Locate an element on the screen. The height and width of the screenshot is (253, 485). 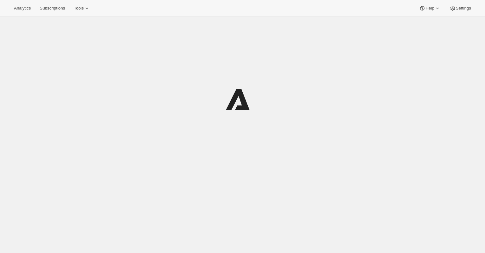
button: Analytics is located at coordinates (22, 8).